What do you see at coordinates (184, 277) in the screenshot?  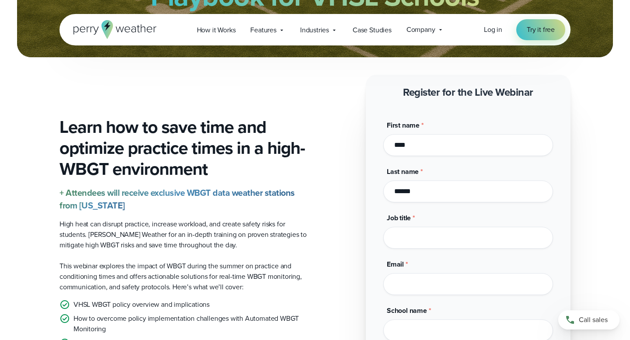 I see `p: This webinar explores the impact of WBGT during the summer on practice and conditioning times and...` at bounding box center [184, 277].